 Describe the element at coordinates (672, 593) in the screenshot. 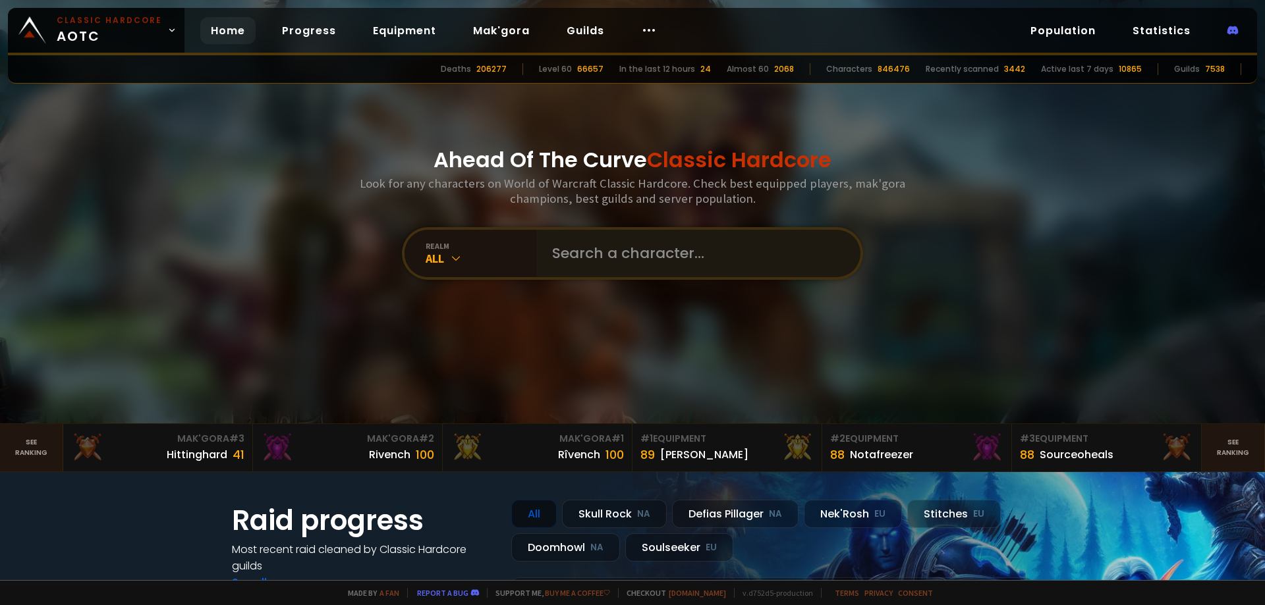

I see `span: Checkout` at that location.